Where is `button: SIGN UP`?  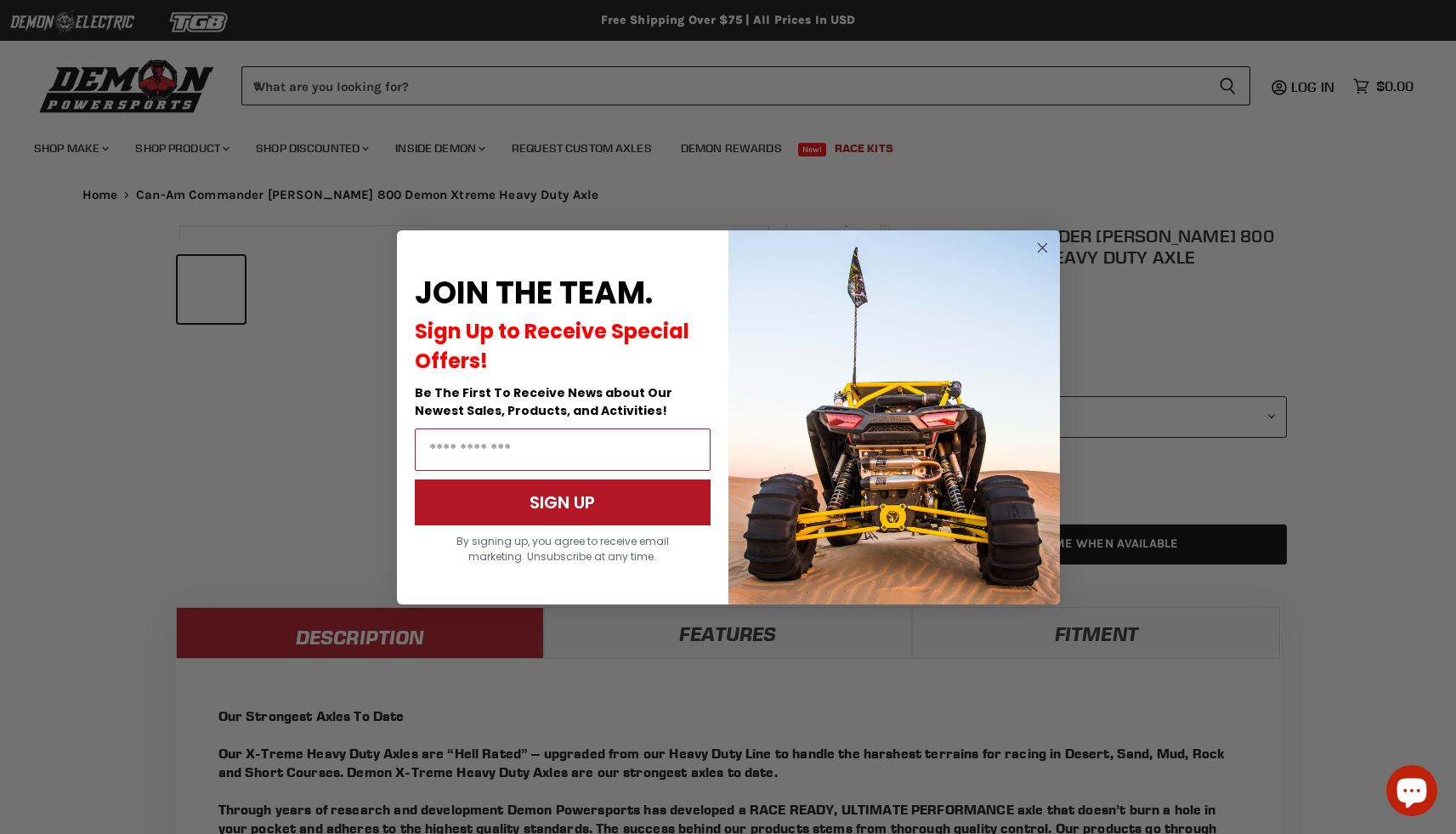
button: SIGN UP is located at coordinates (563, 503).